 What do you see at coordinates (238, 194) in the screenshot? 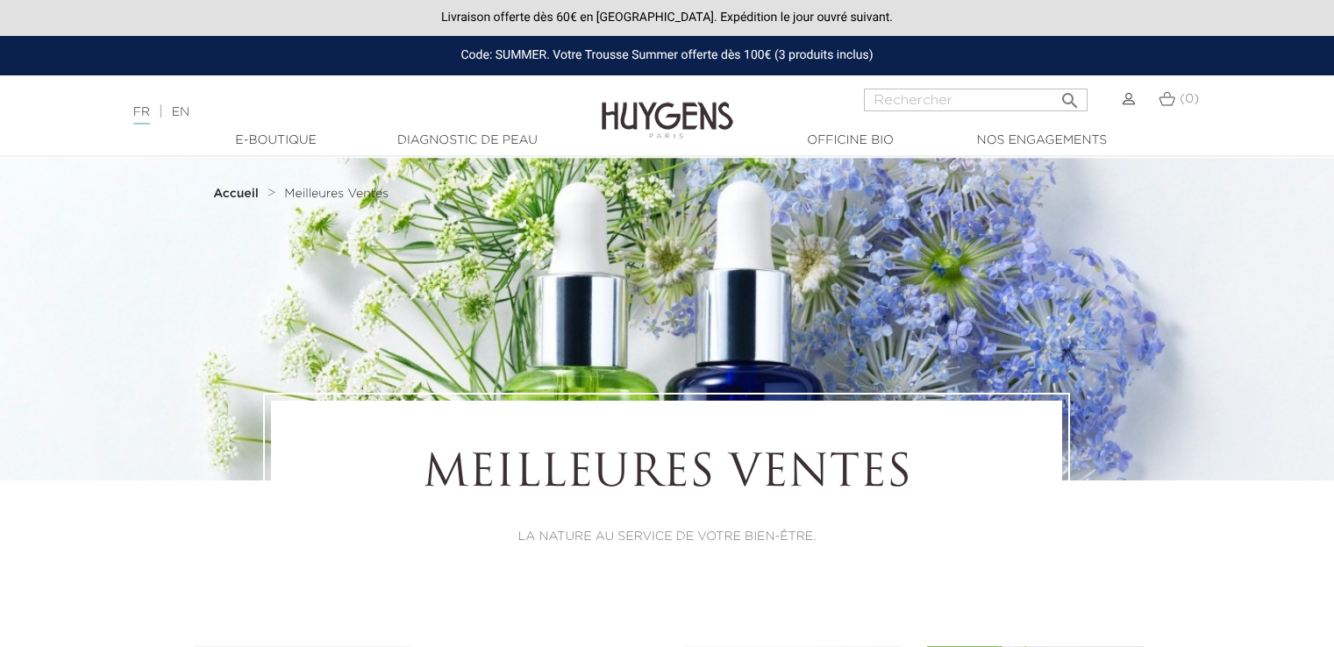
I see `a: Accueil` at bounding box center [238, 194].